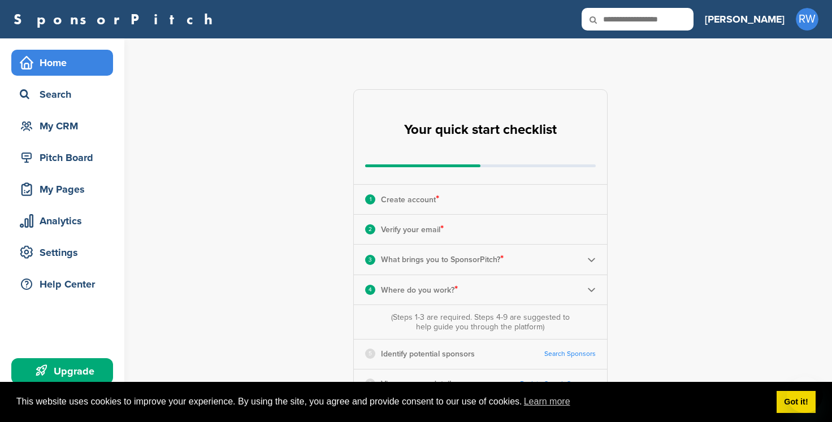 Image resolution: width=832 pixels, height=422 pixels. I want to click on div: 5, so click(370, 354).